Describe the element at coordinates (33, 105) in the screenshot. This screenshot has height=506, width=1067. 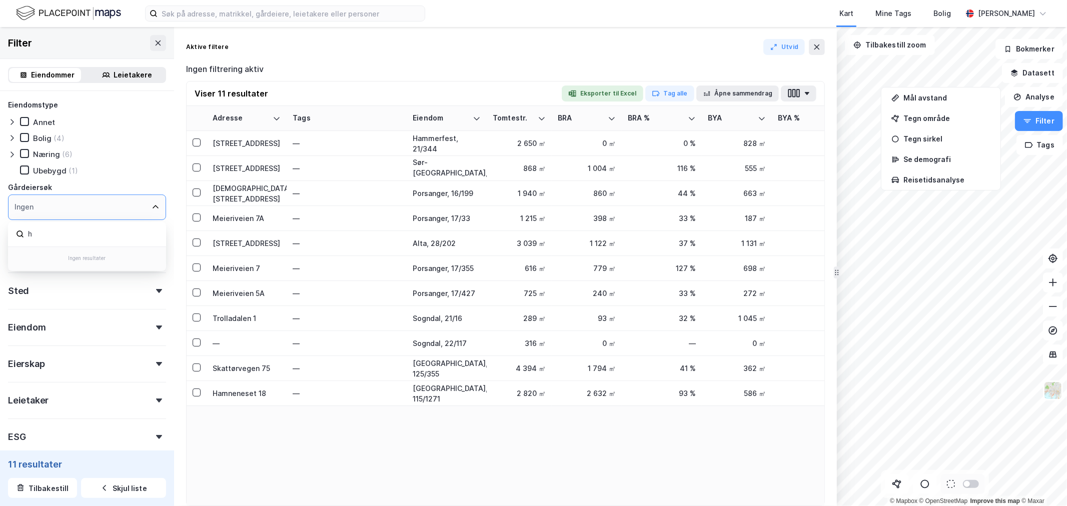
I see `div: Eiendomstype` at that location.